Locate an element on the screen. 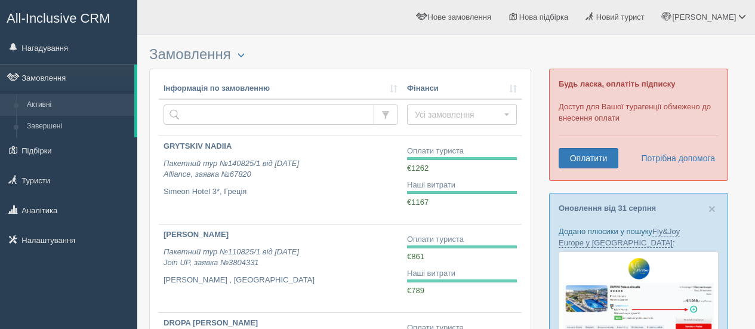  span: Усі замовлення is located at coordinates (457, 115).